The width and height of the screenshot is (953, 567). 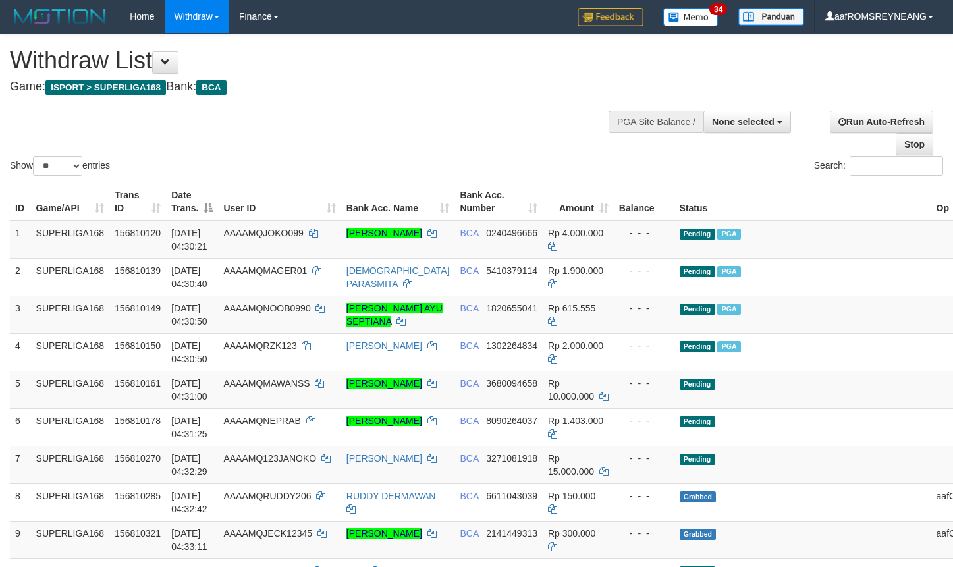 What do you see at coordinates (576, 421) in the screenshot?
I see `span: Rp 1.403.000` at bounding box center [576, 421].